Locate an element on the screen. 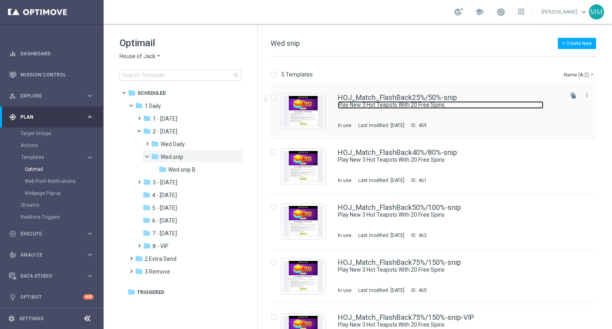  span: 3 Remove is located at coordinates (157, 272).